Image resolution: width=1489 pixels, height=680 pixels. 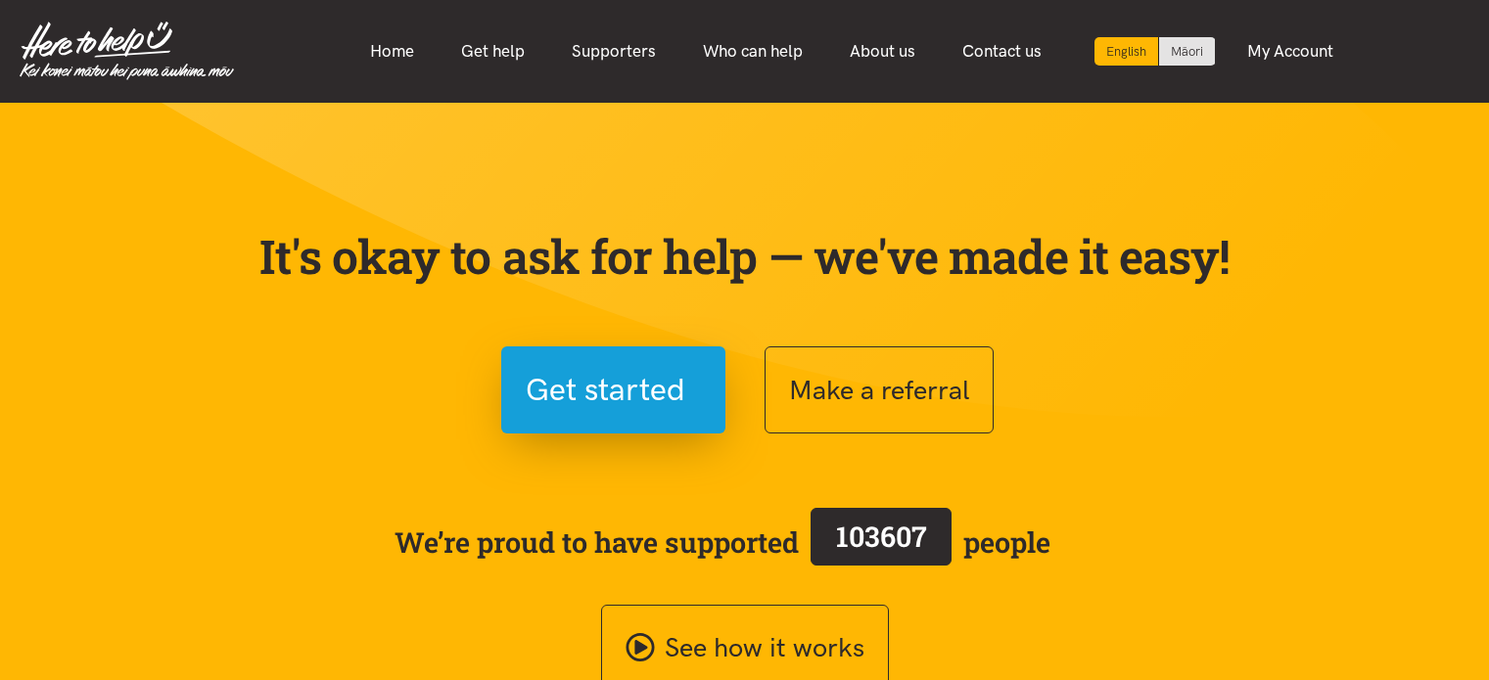 I want to click on a: Home, so click(x=392, y=51).